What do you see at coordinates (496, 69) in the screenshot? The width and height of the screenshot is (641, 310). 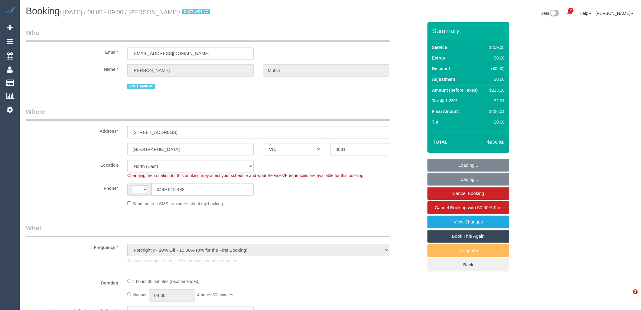 I see `div: ($0.00)` at bounding box center [496, 69].